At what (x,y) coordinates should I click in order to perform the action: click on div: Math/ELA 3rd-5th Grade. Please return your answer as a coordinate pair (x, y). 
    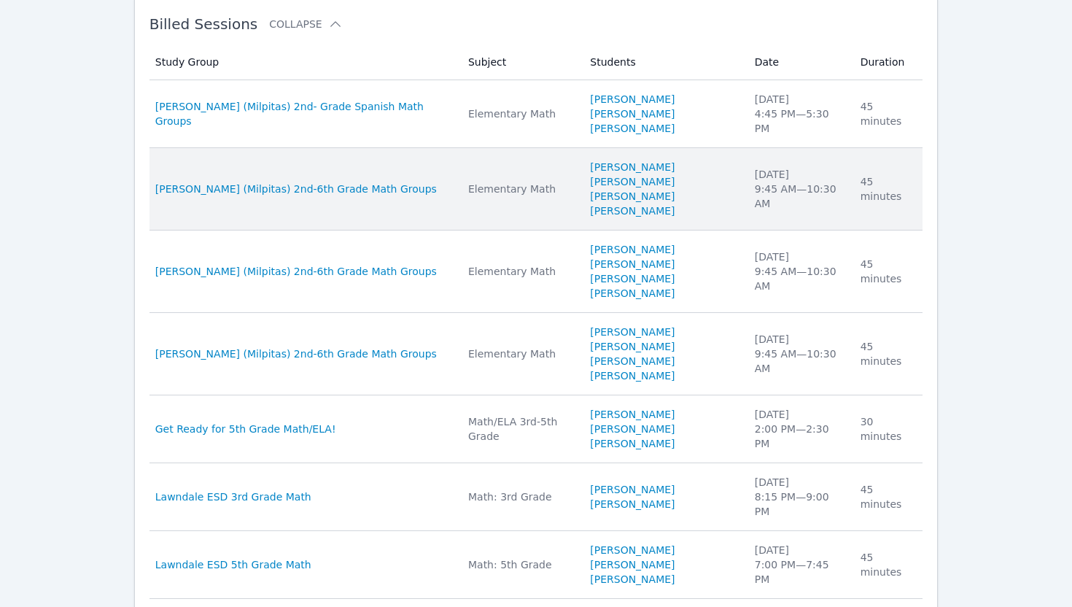
    Looking at the image, I should click on (520, 429).